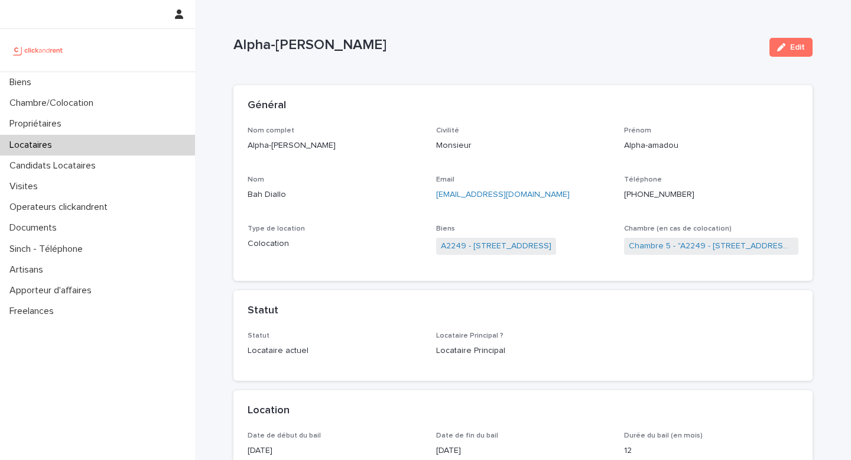 The width and height of the screenshot is (851, 460). What do you see at coordinates (28, 270) in the screenshot?
I see `p: Artisans` at bounding box center [28, 270].